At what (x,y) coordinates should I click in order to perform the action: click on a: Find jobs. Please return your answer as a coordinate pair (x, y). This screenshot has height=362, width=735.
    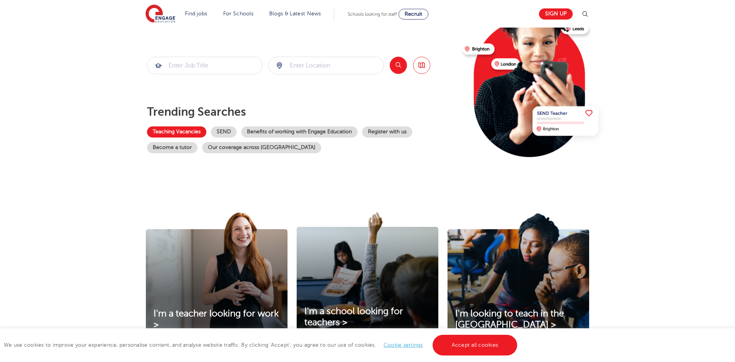
    Looking at the image, I should click on (196, 13).